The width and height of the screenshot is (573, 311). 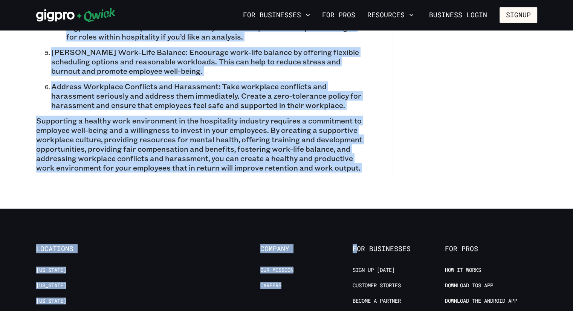 What do you see at coordinates (463, 270) in the screenshot?
I see `a: How it Works` at bounding box center [463, 270].